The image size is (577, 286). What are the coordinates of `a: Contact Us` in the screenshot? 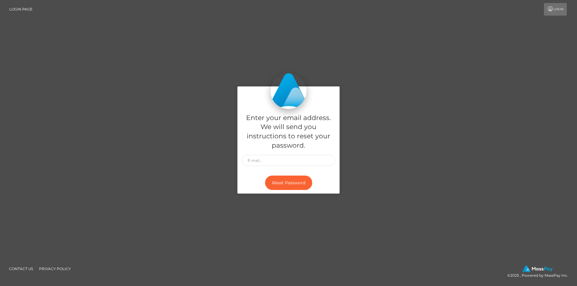 It's located at (21, 269).